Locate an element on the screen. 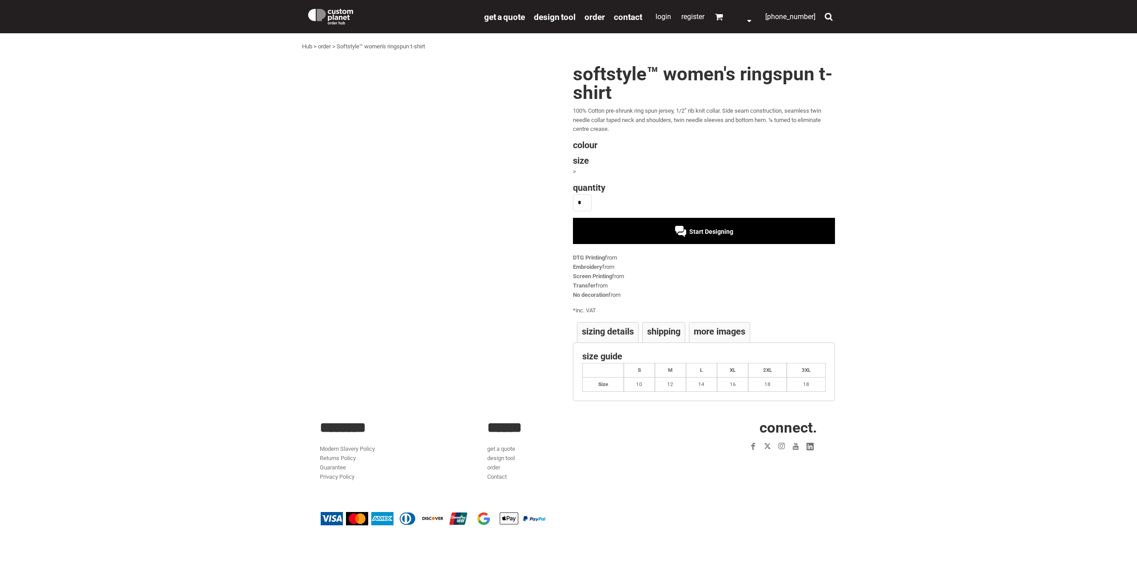  a: Privacy Policy is located at coordinates (337, 477).